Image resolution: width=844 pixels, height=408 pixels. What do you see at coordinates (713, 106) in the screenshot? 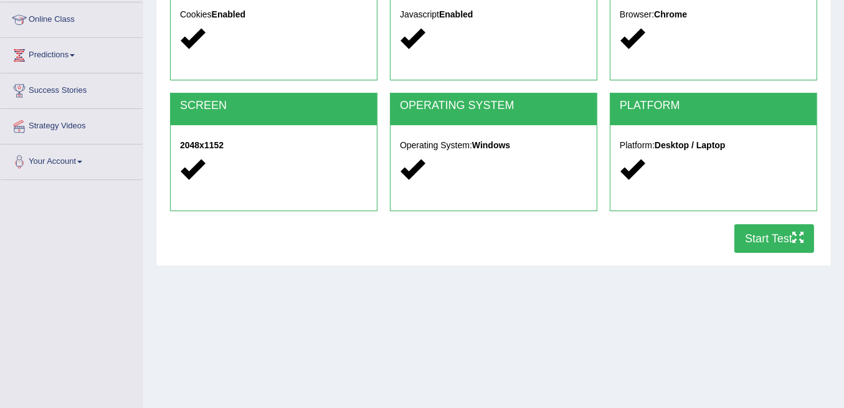
I see `h2: PLATFORM` at bounding box center [713, 106].